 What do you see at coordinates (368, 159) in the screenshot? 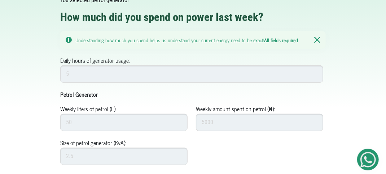
I see `img: Get Started On Earthbond Via Whatsapp` at bounding box center [368, 159].